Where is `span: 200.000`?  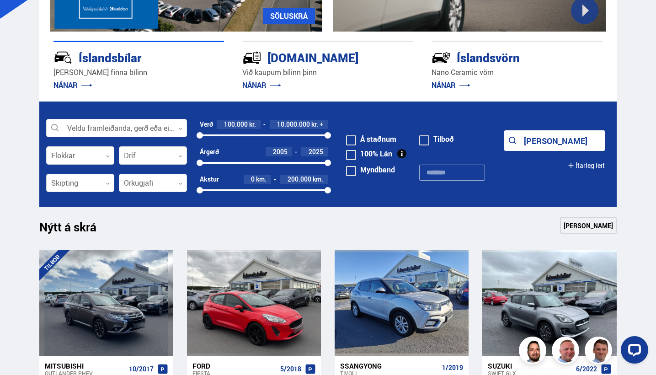 span: 200.000 is located at coordinates (299, 179).